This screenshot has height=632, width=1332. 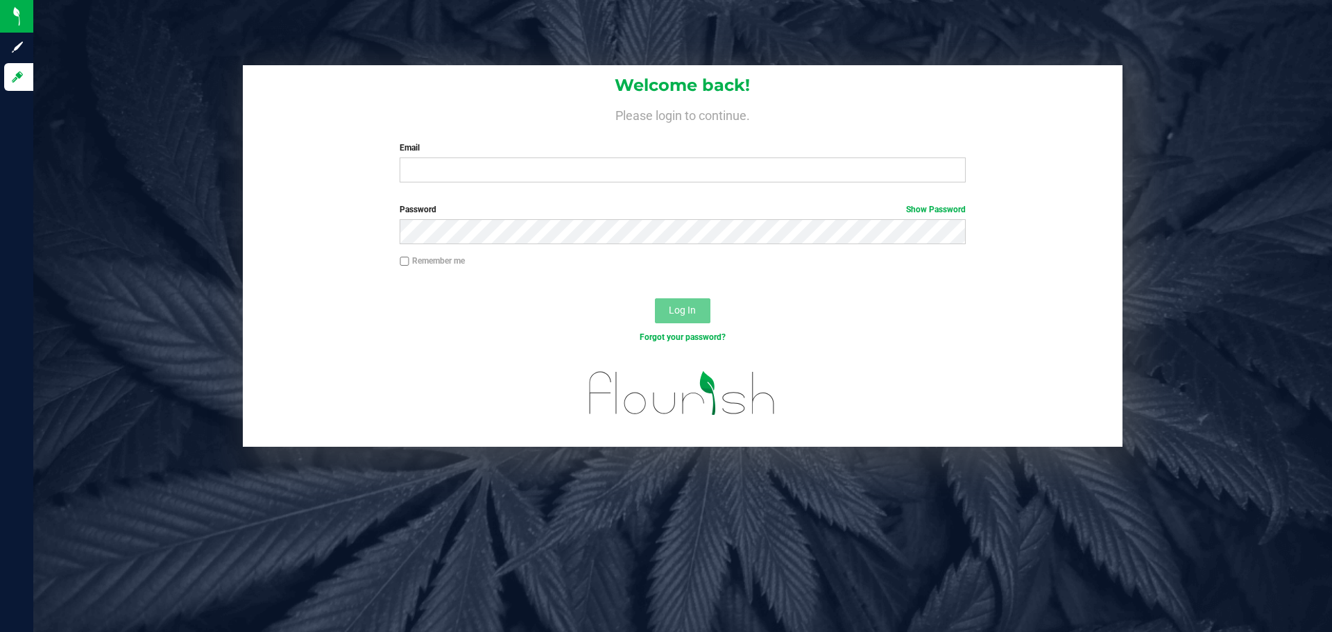 I want to click on h4: Please login to continue., so click(x=683, y=114).